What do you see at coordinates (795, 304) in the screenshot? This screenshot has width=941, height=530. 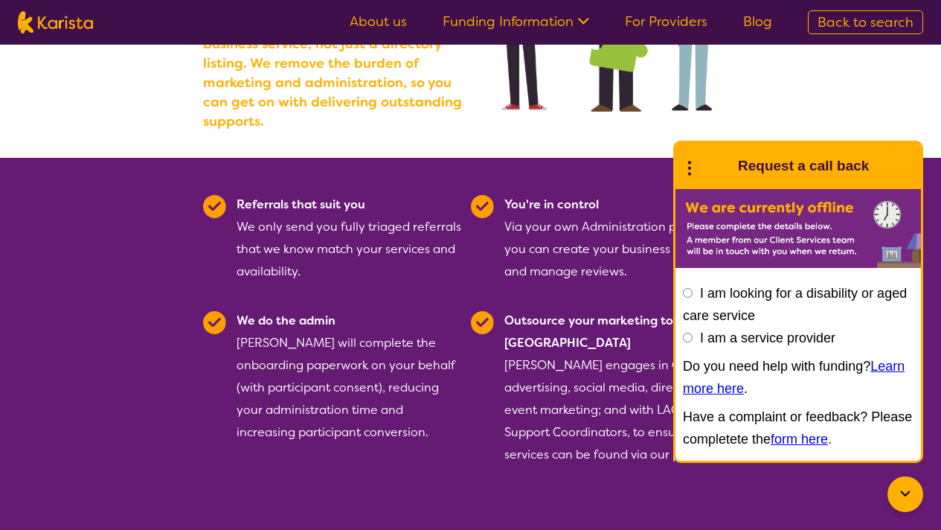 I see `label: I am looking for a disability or aged care service` at bounding box center [795, 304].